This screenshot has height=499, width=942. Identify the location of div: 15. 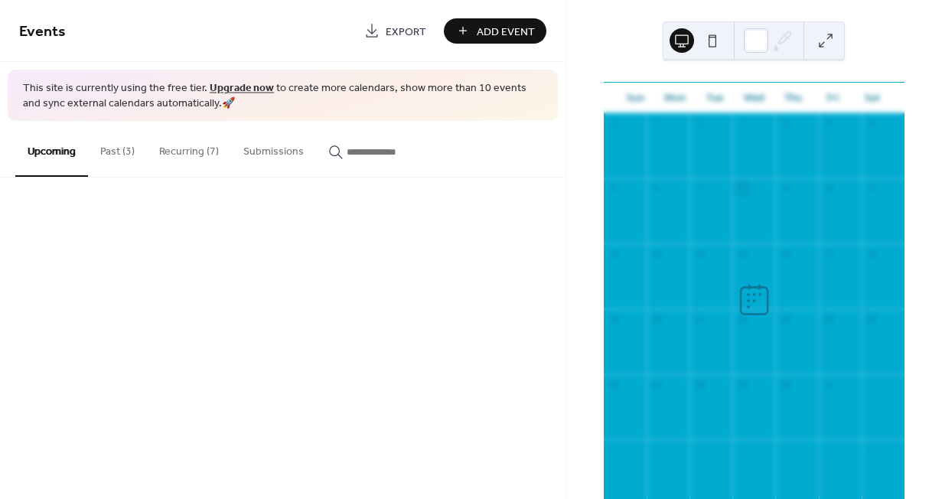
(743, 253).